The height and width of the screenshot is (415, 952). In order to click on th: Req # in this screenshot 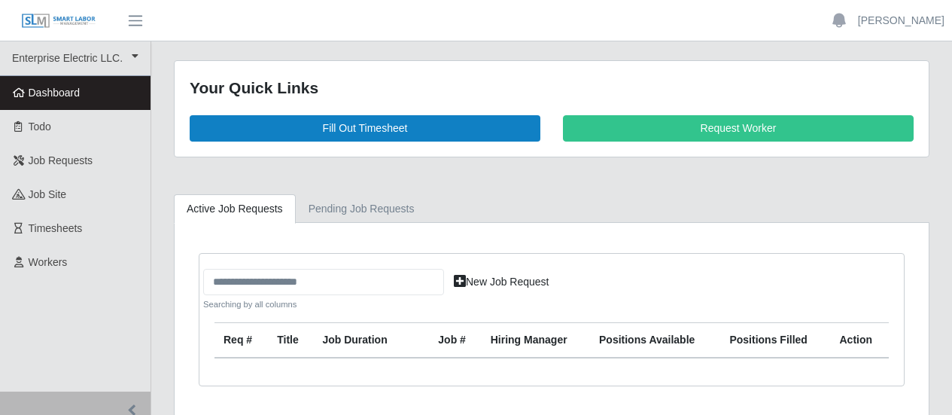, I will do `click(241, 340)`.